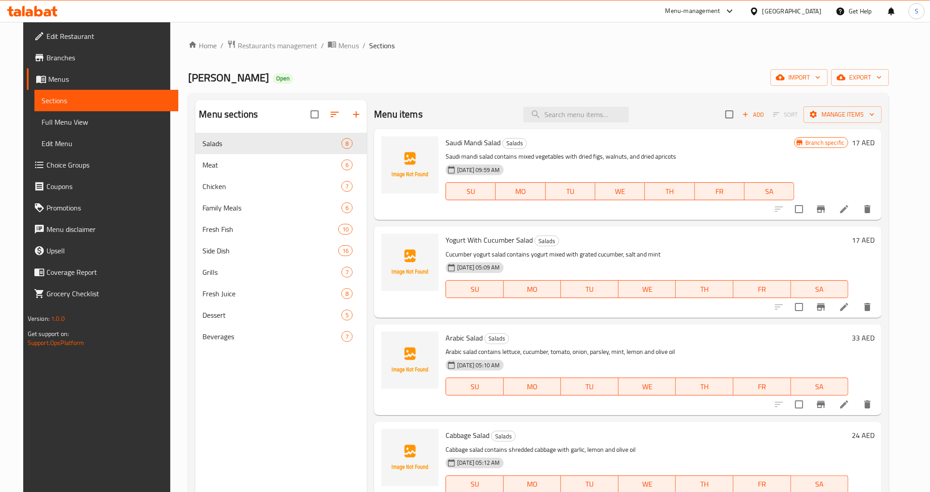  Describe the element at coordinates (109, 208) in the screenshot. I see `span: Promotions` at that location.